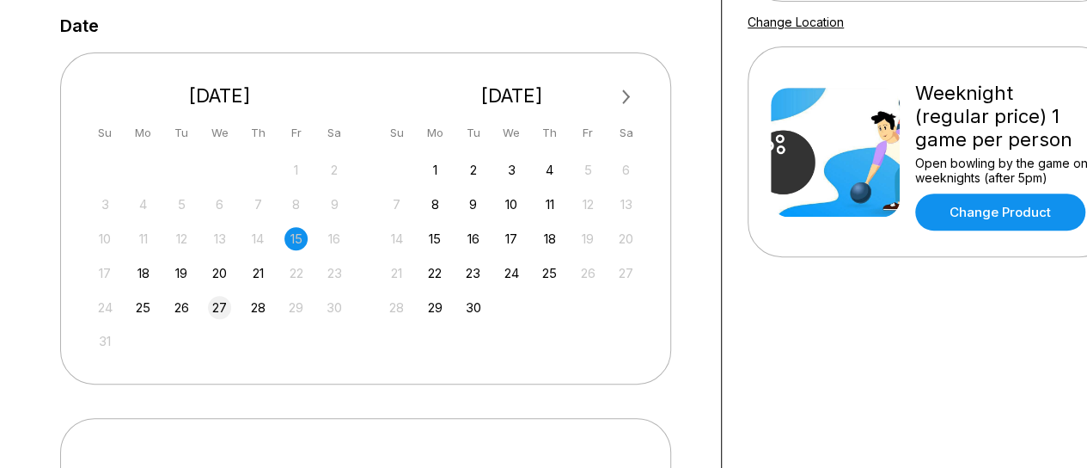  I want to click on div: Choose Tuesday, September 30th, 2025, so click(473, 307).